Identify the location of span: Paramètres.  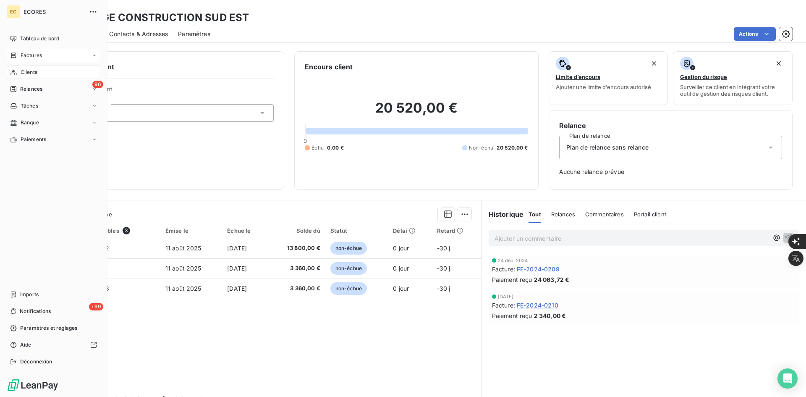
(194, 34).